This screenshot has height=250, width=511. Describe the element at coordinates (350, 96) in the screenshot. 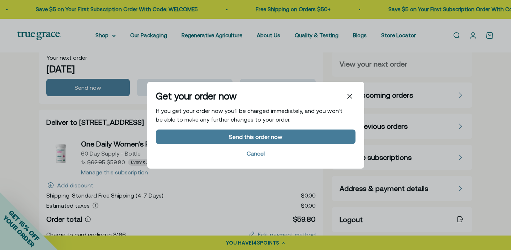

I see `span: Close` at that location.